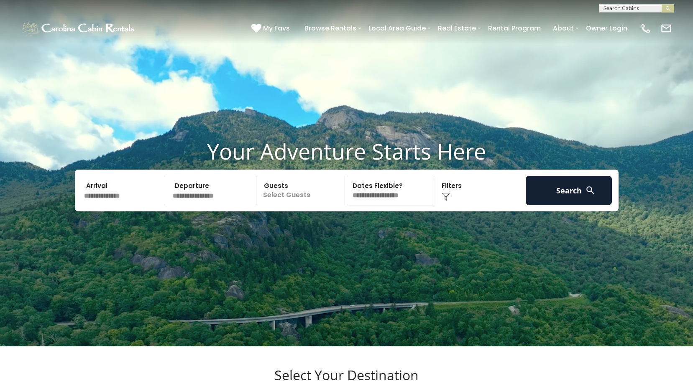 Image resolution: width=693 pixels, height=386 pixels. I want to click on img: phone-regular-white.png, so click(646, 28).